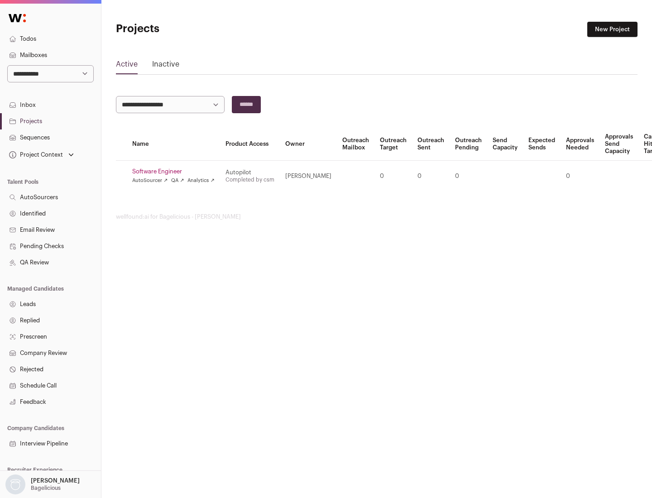 The height and width of the screenshot is (498, 652). I want to click on th: Expected Sends, so click(542, 144).